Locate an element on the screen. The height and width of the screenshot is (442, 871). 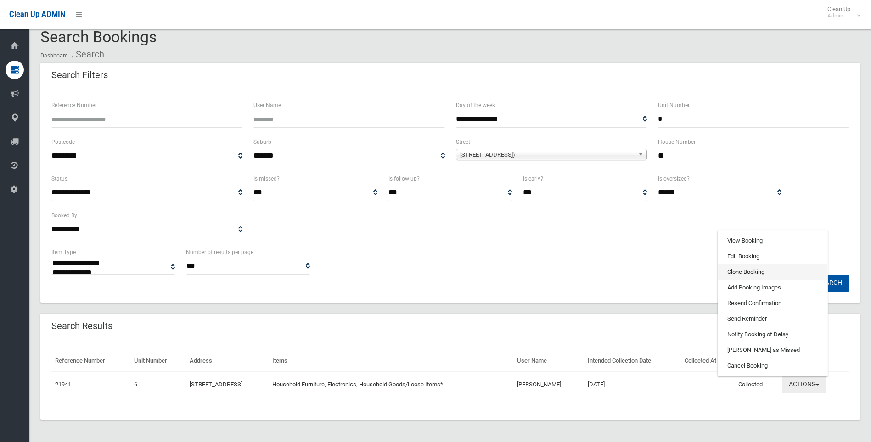
small: Admin is located at coordinates (839, 16).